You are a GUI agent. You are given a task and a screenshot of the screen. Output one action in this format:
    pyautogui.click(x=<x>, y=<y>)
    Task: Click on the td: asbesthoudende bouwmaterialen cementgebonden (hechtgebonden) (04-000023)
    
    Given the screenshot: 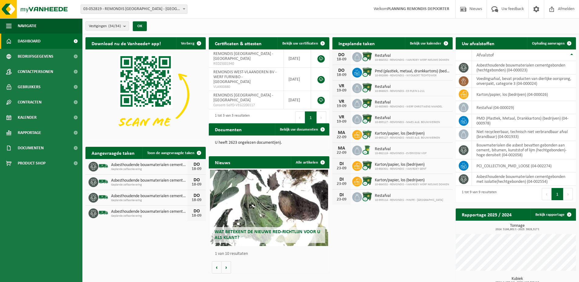 What is the action you would take?
    pyautogui.click(x=524, y=68)
    